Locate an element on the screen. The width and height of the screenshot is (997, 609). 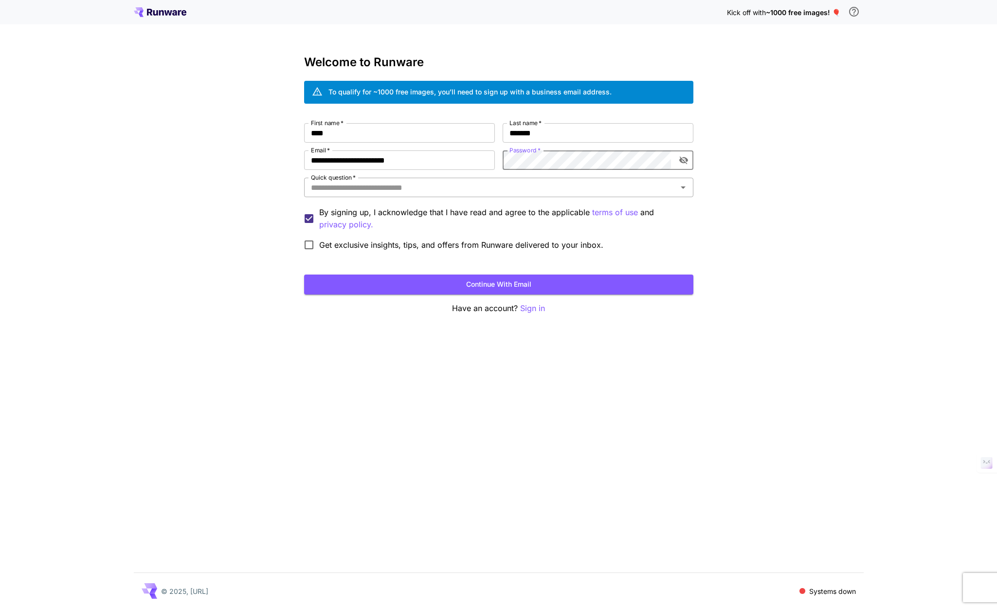
p: By signing up, I acknowledge that I have read and agree to the applicable and is located at coordinates (502, 218).